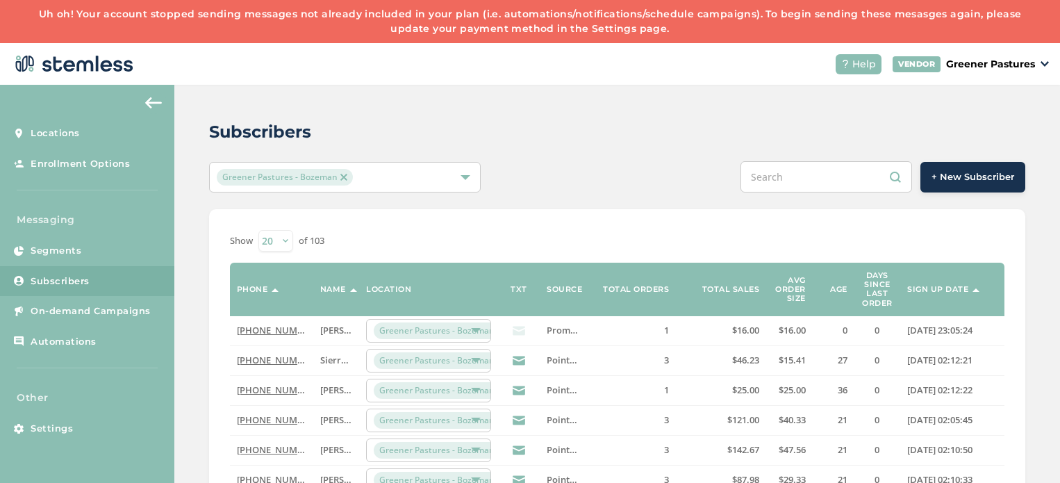 The width and height of the screenshot is (1060, 483). Describe the element at coordinates (743, 419) in the screenshot. I see `span: $121.00` at that location.